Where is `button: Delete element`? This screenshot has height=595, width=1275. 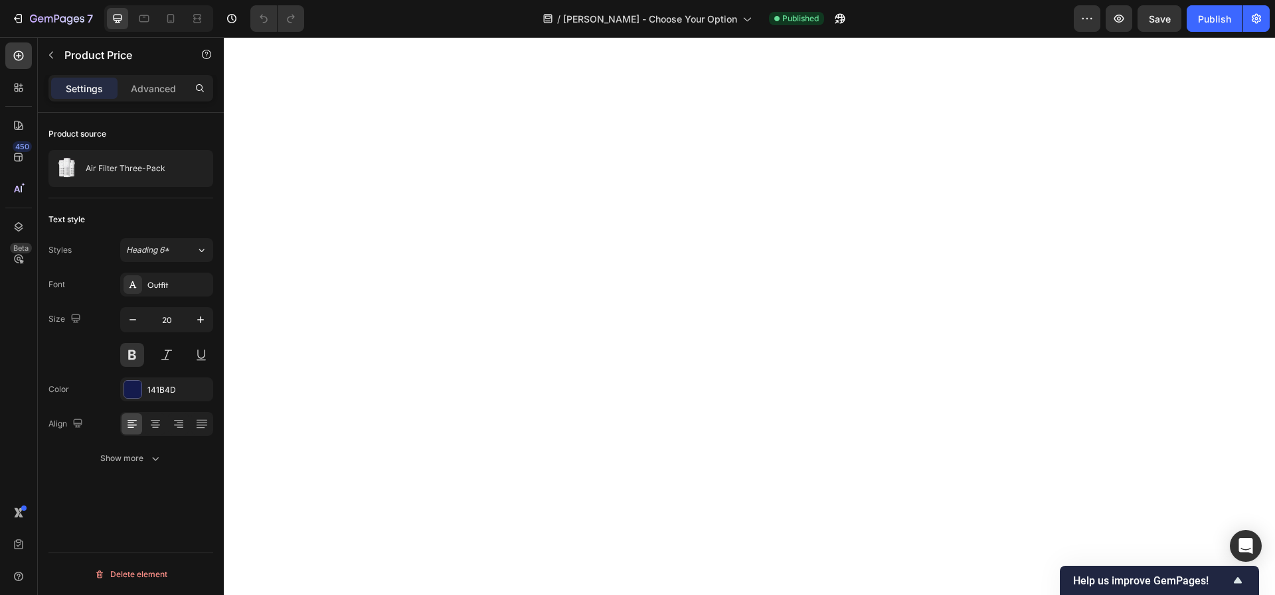 button: Delete element is located at coordinates (131, 575).